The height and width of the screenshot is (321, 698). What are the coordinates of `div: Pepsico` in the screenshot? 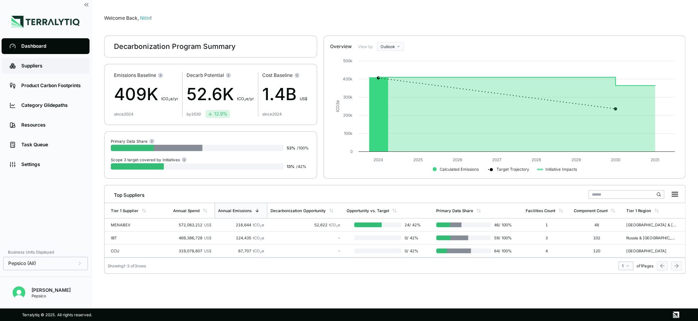 It's located at (51, 296).